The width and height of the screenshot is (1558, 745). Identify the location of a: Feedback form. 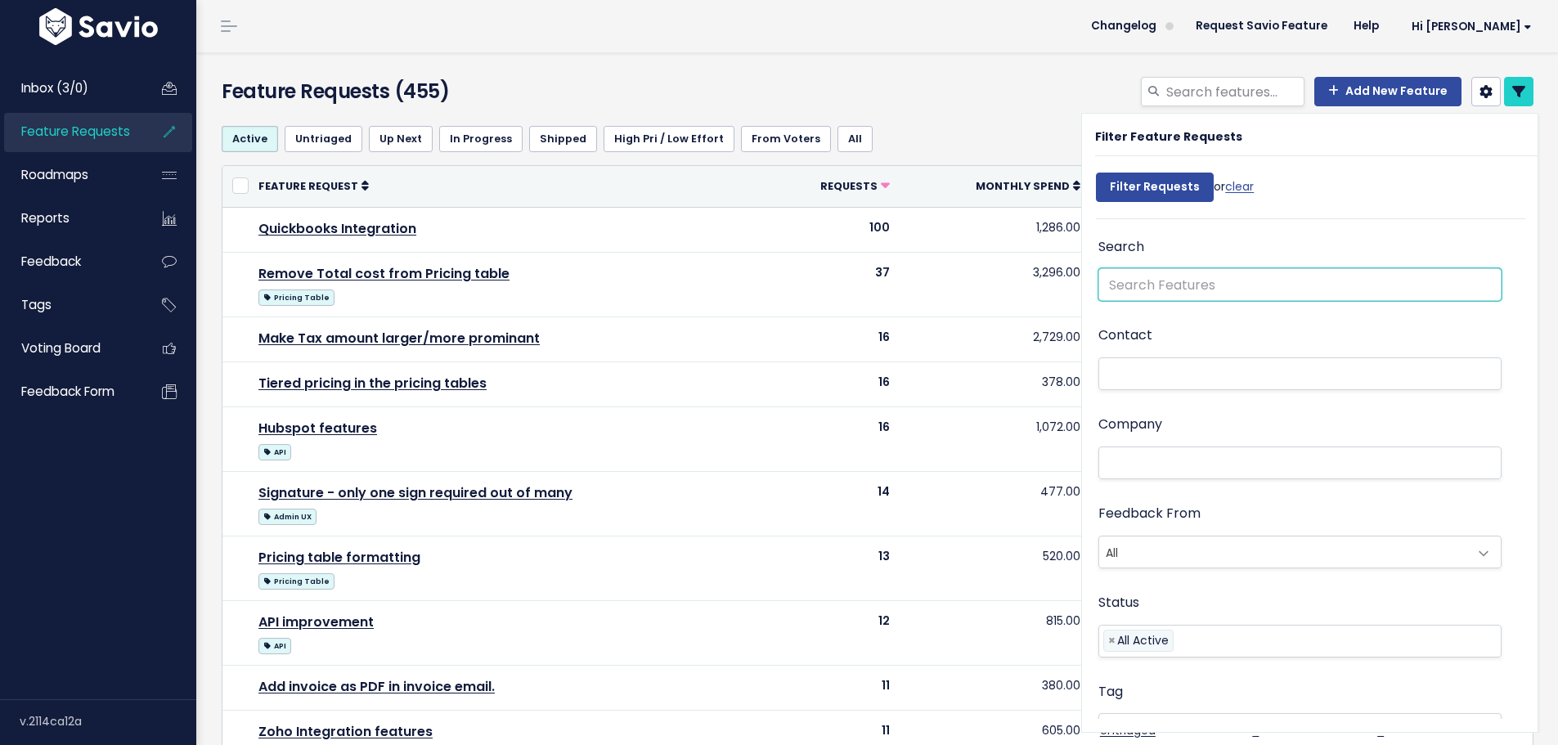
(70, 392).